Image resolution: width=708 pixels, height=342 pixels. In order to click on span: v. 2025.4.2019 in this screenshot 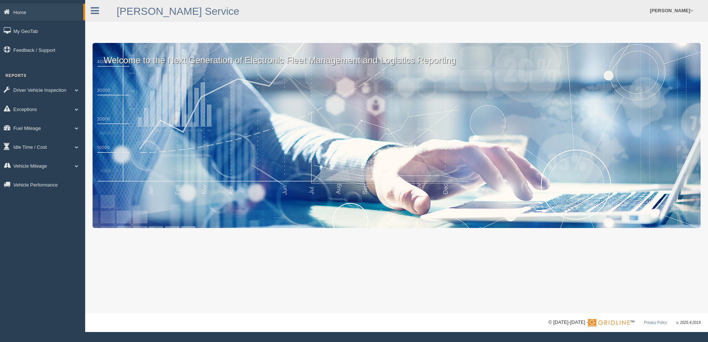, I will do `click(689, 323)`.